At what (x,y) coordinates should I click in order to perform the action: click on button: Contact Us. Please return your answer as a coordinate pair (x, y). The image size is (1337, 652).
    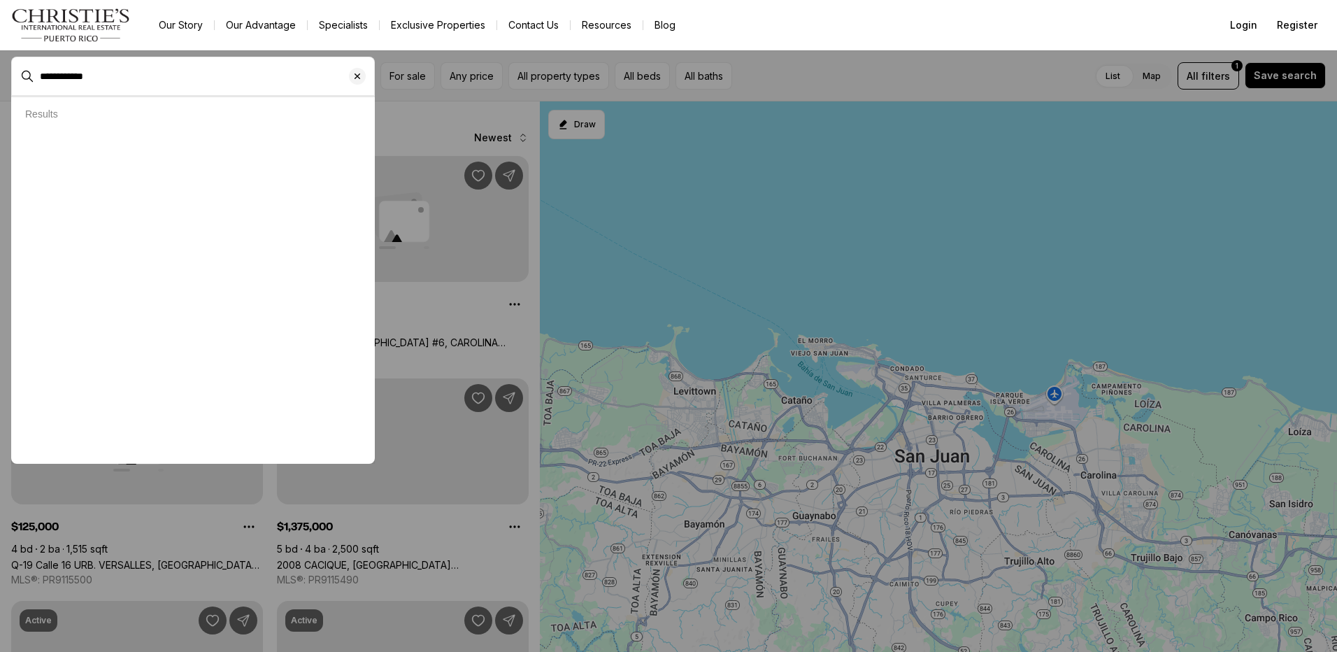
    Looking at the image, I should click on (534, 25).